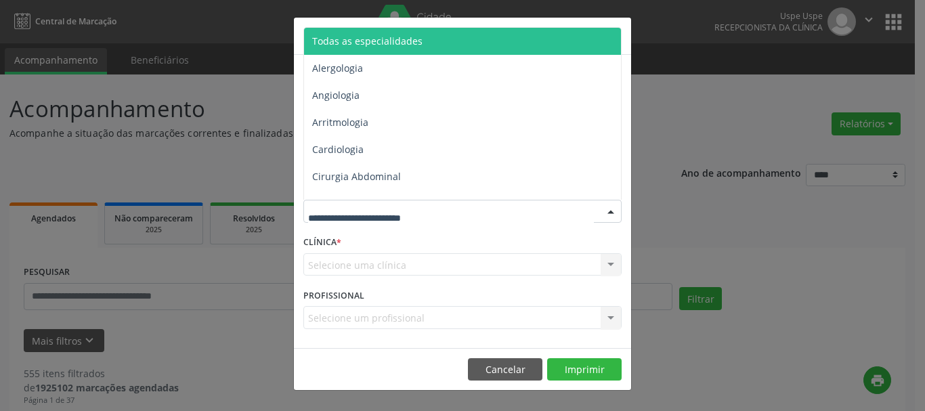  Describe the element at coordinates (353, 203) in the screenshot. I see `span: Cirurgia Bariatrica` at that location.